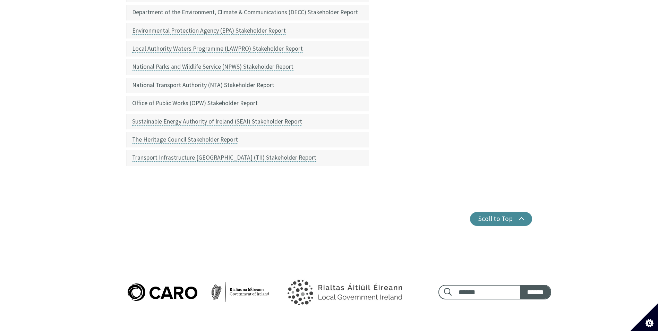 The width and height of the screenshot is (658, 331). Describe the element at coordinates (217, 121) in the screenshot. I see `a: Sustainable Energy Authority of Ireland (SEAI) Stakeholder Report` at that location.